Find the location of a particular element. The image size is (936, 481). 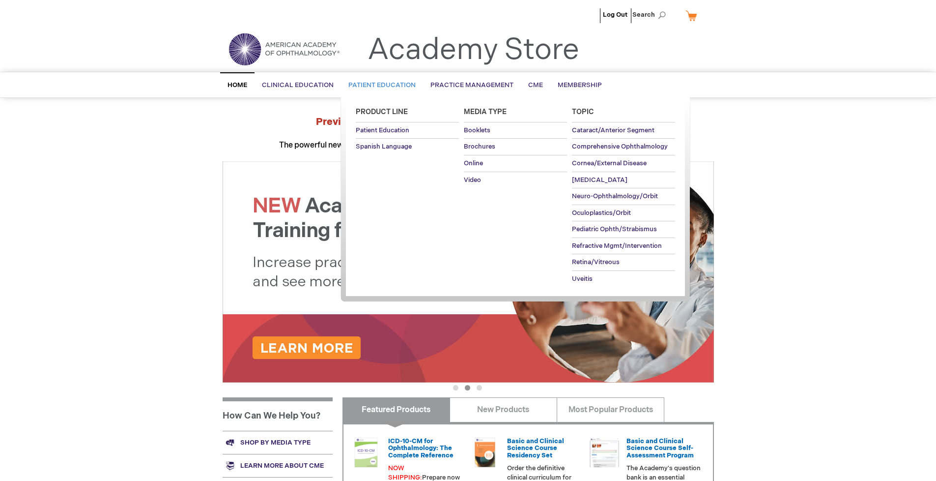

a: Featured Products is located at coordinates (396, 409).